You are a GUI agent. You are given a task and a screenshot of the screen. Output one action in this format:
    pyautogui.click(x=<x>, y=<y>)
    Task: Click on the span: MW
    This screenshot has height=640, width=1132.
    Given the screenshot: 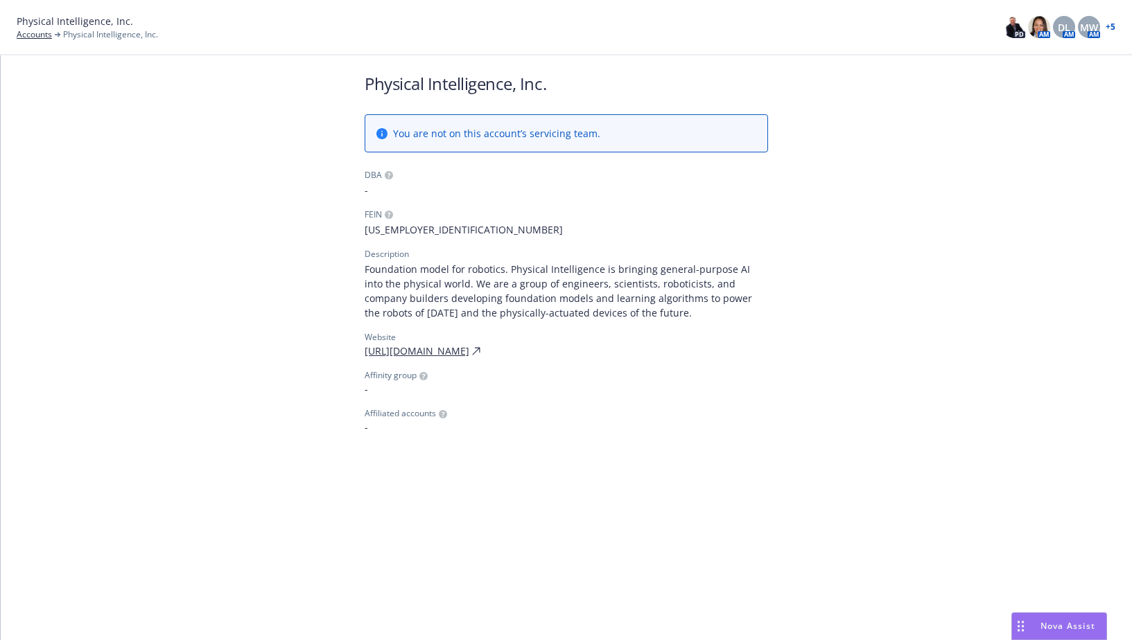 What is the action you would take?
    pyautogui.click(x=1089, y=27)
    